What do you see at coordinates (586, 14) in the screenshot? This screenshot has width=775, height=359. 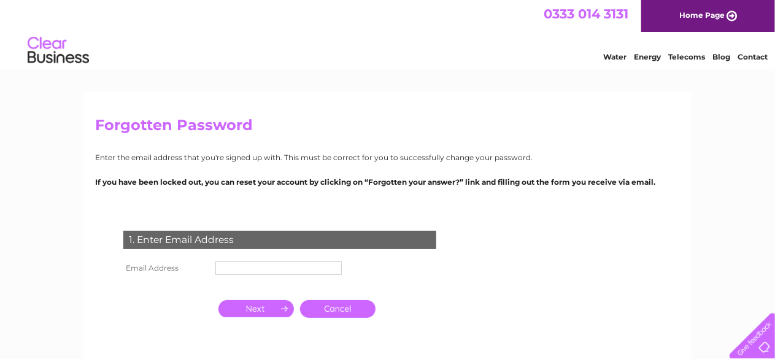 I see `a: 0333 014 3131` at bounding box center [586, 14].